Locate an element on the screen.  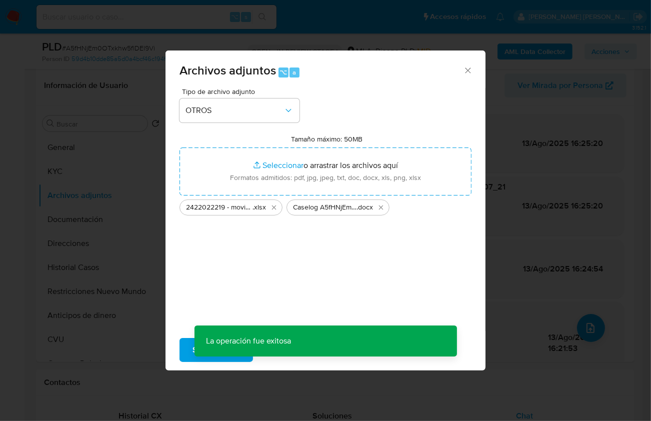
span: OTROS is located at coordinates (235, 111).